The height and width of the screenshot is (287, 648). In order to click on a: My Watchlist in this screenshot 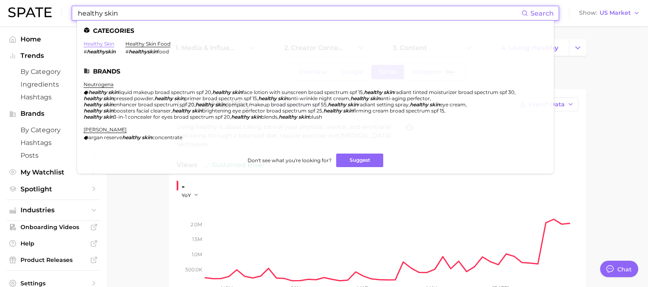, I will do `click(53, 172)`.